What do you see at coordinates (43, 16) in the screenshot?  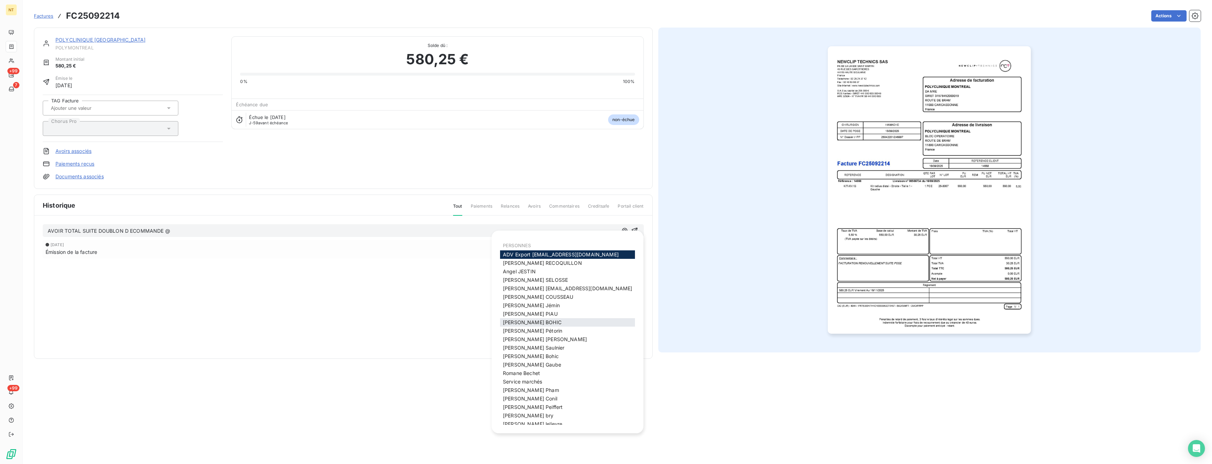 I see `a: Factures` at bounding box center [43, 16].